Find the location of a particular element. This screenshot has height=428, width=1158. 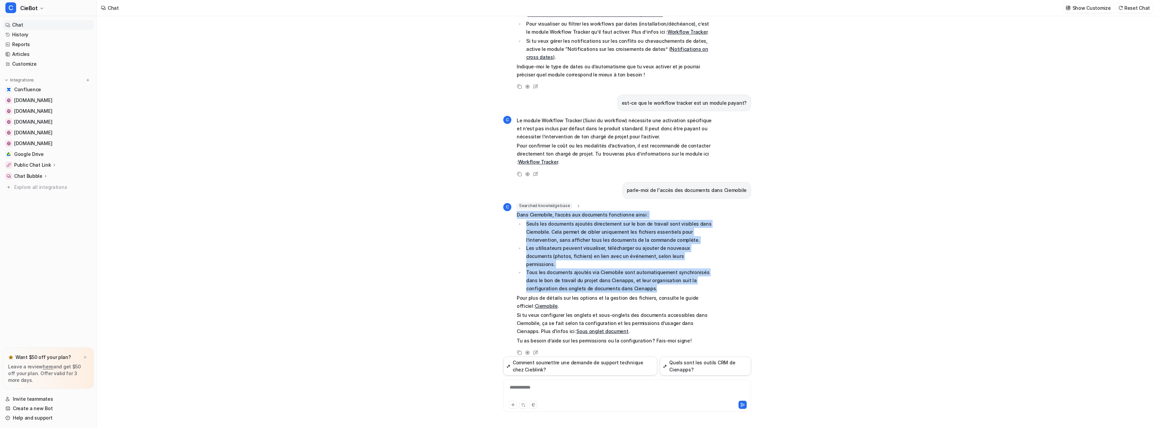

img: ciemetric.com is located at coordinates (9, 133).